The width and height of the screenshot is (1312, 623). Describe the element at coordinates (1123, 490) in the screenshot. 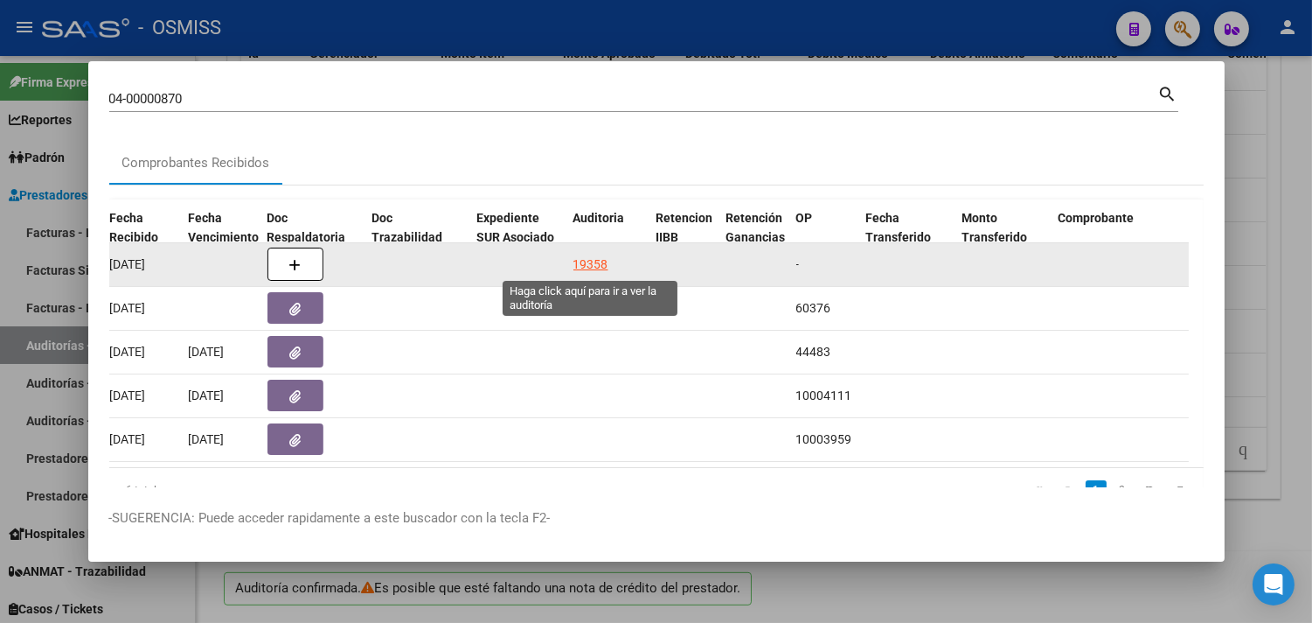

I see `li: page 2` at that location.